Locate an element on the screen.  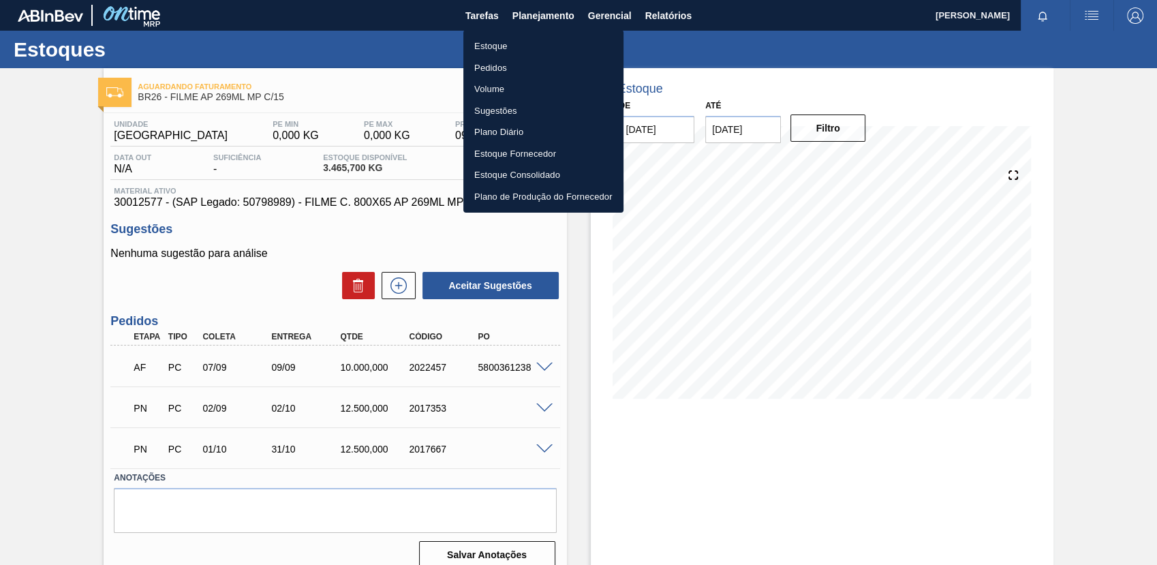
a: Estoque is located at coordinates (543, 46).